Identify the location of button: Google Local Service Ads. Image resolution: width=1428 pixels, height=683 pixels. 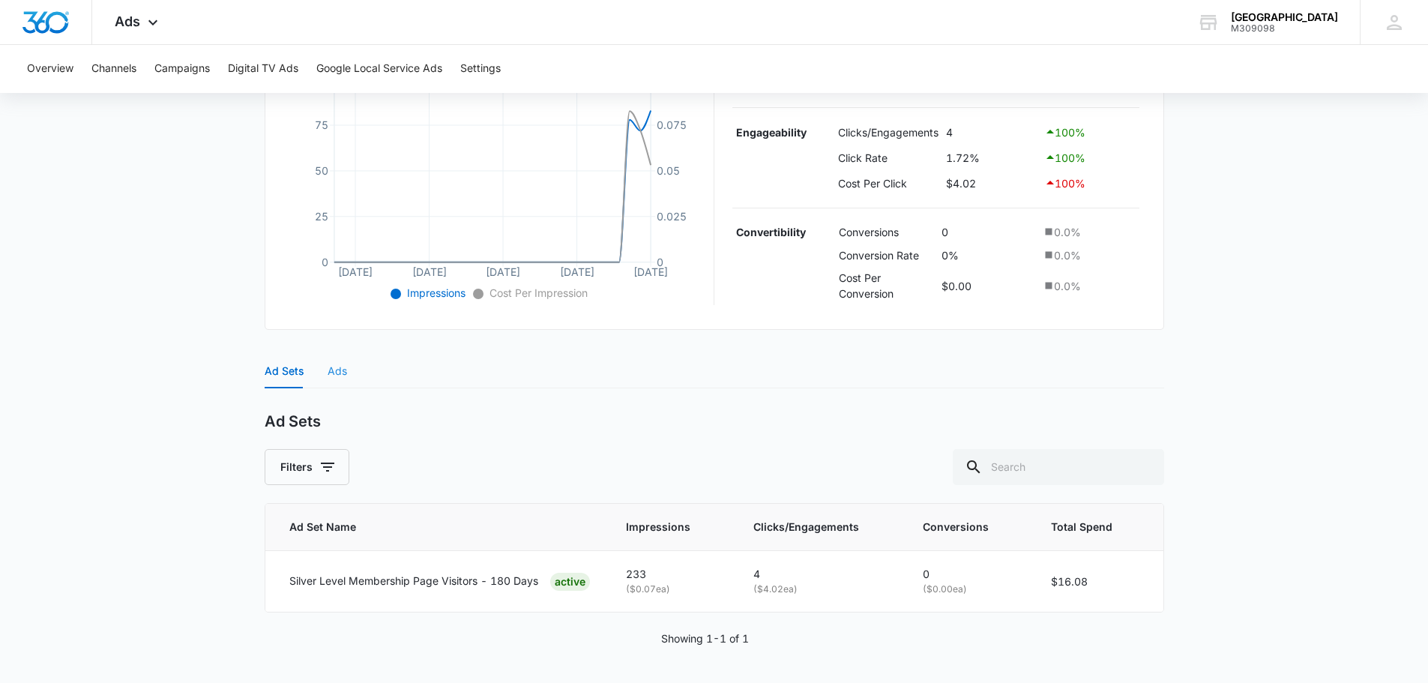
(379, 69).